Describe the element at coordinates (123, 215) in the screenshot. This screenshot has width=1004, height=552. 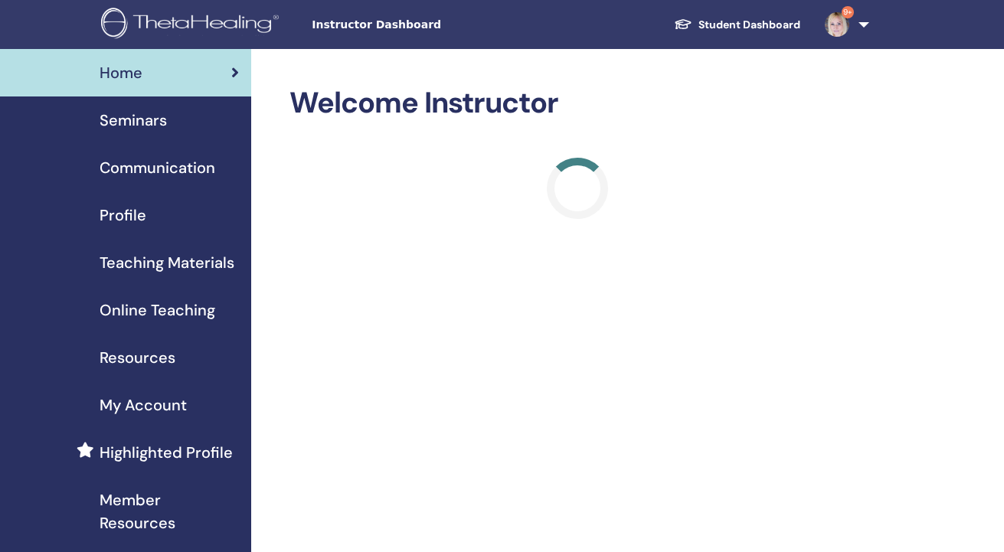
I see `span: Profile` at that location.